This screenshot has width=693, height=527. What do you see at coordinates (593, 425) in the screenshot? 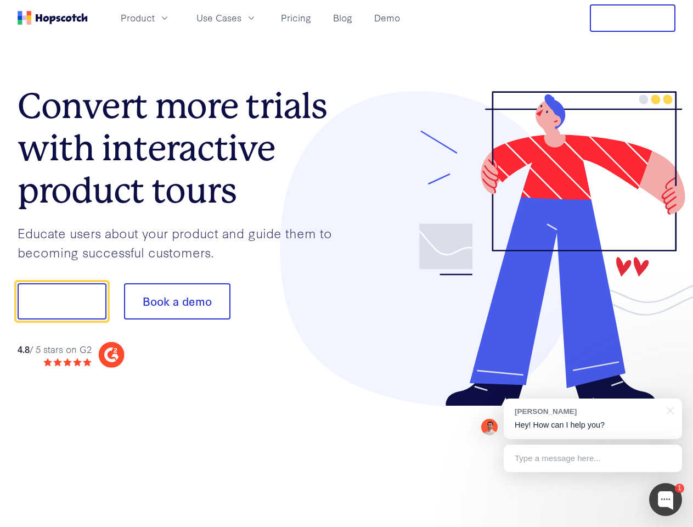
I see `p: Hey! How can I help you?` at bounding box center [593, 425].